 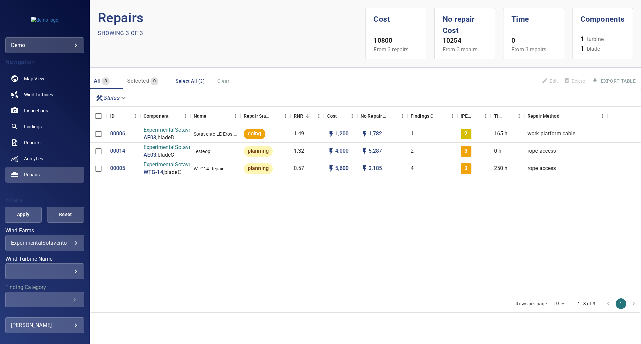 I want to click on a: findings noActive, so click(x=45, y=127).